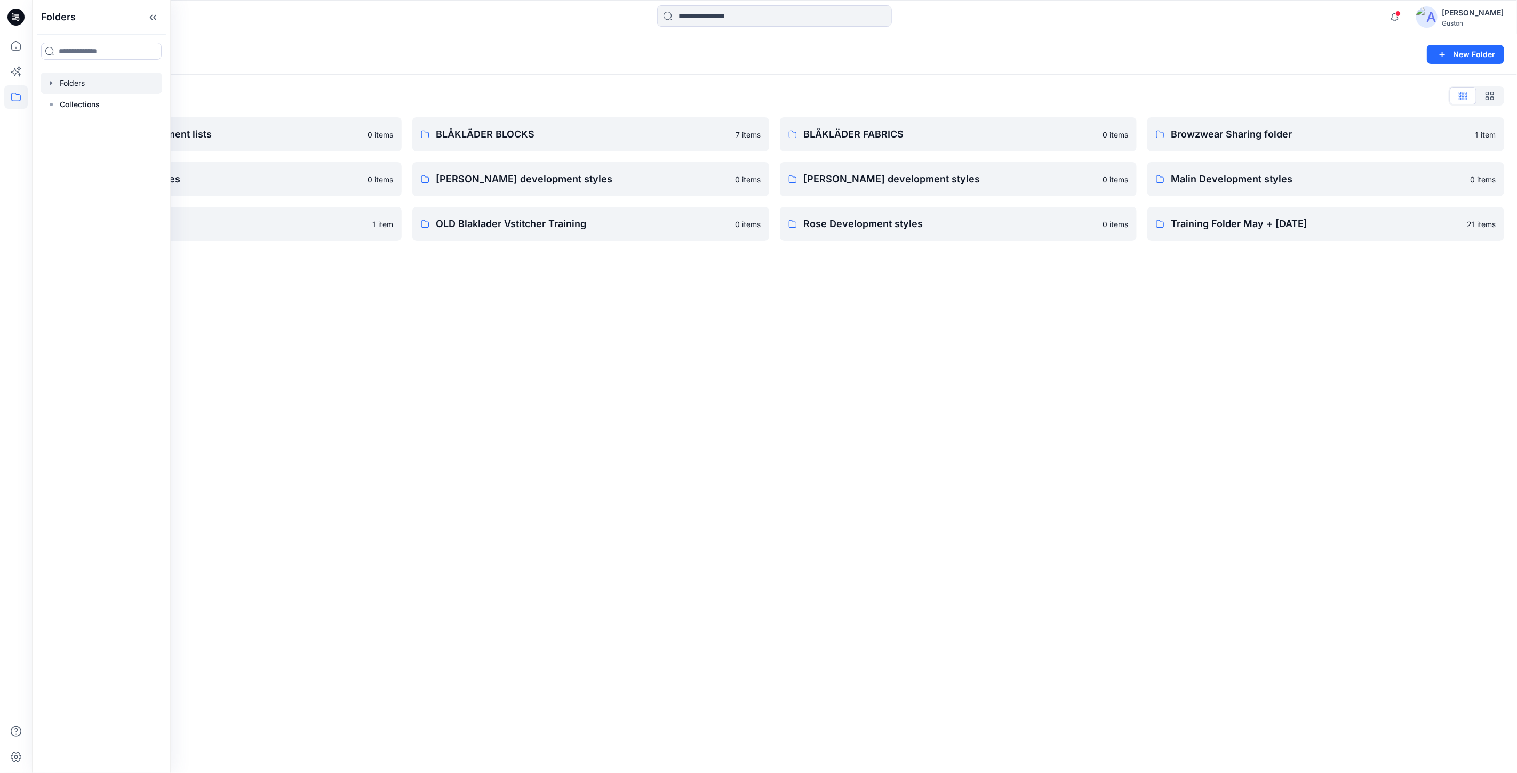  Describe the element at coordinates (79, 105) in the screenshot. I see `p: Collections` at that location.